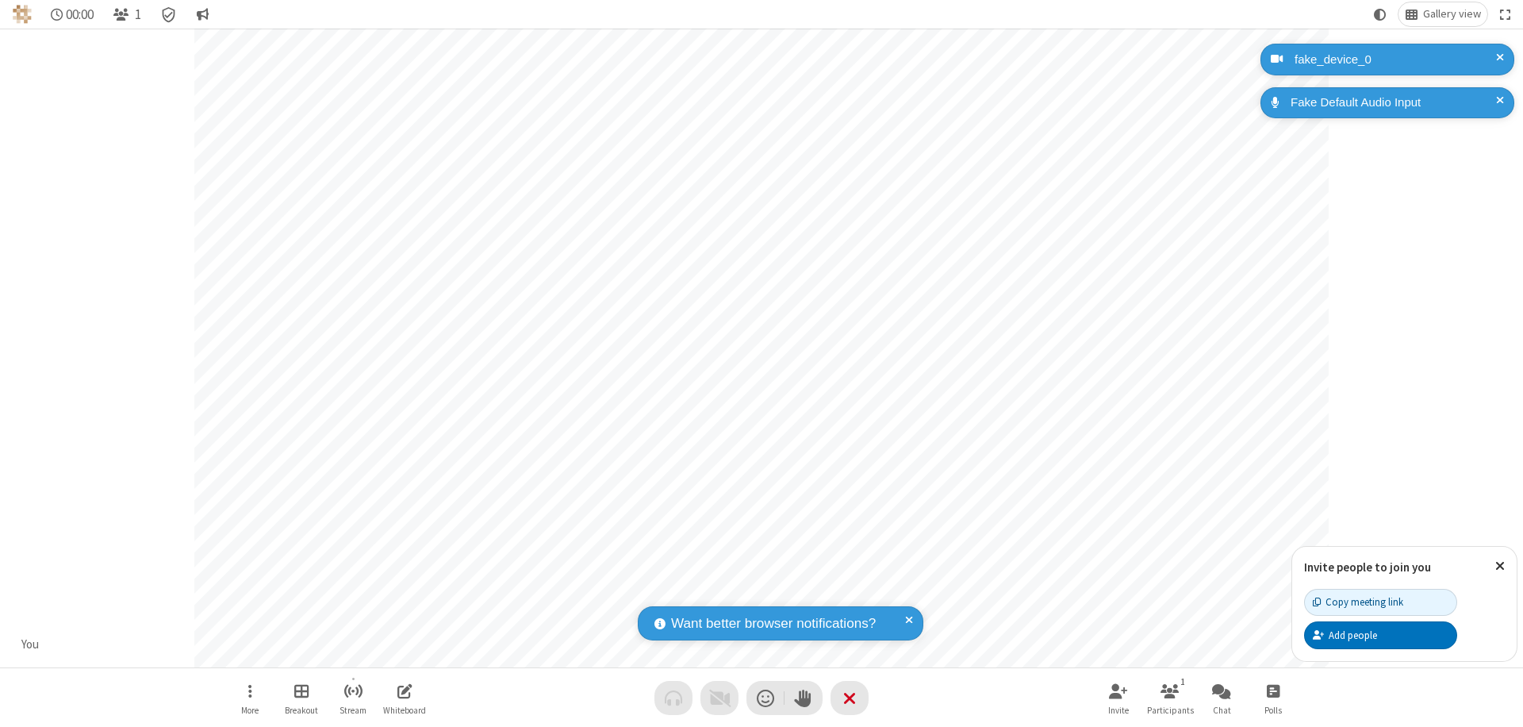 The width and height of the screenshot is (1523, 727). Describe the element at coordinates (353, 710) in the screenshot. I see `span: Stream` at that location.